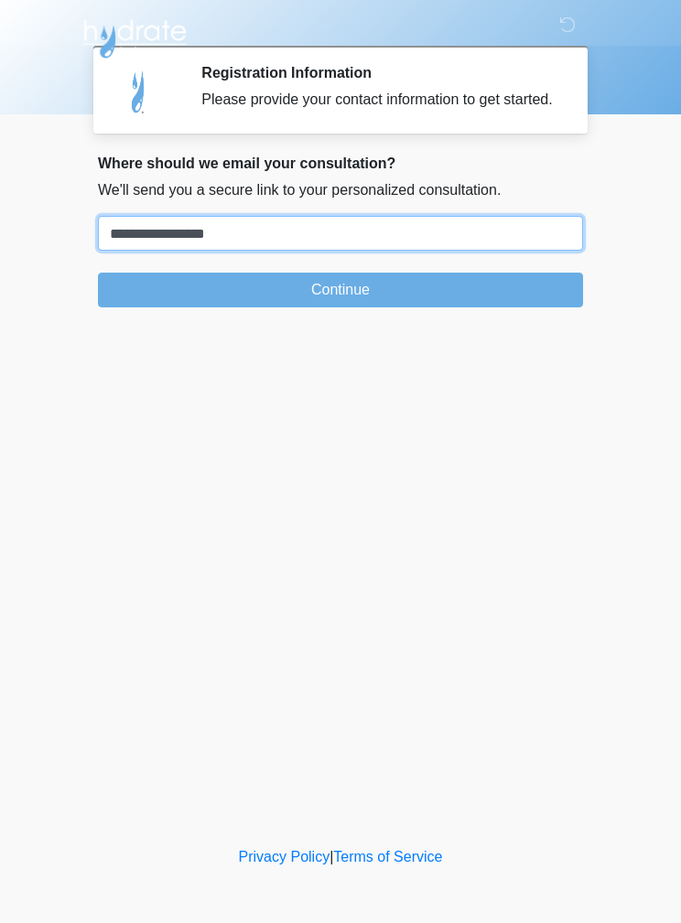 The image size is (681, 923). What do you see at coordinates (340, 190) in the screenshot?
I see `p: We'll send you a secure link to your personalized consultation.` at bounding box center [340, 190].